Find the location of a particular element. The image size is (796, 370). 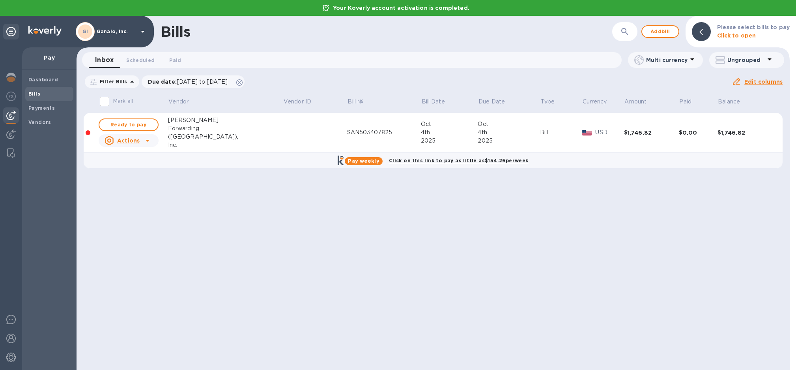

span: Vendor is located at coordinates (184, 101).